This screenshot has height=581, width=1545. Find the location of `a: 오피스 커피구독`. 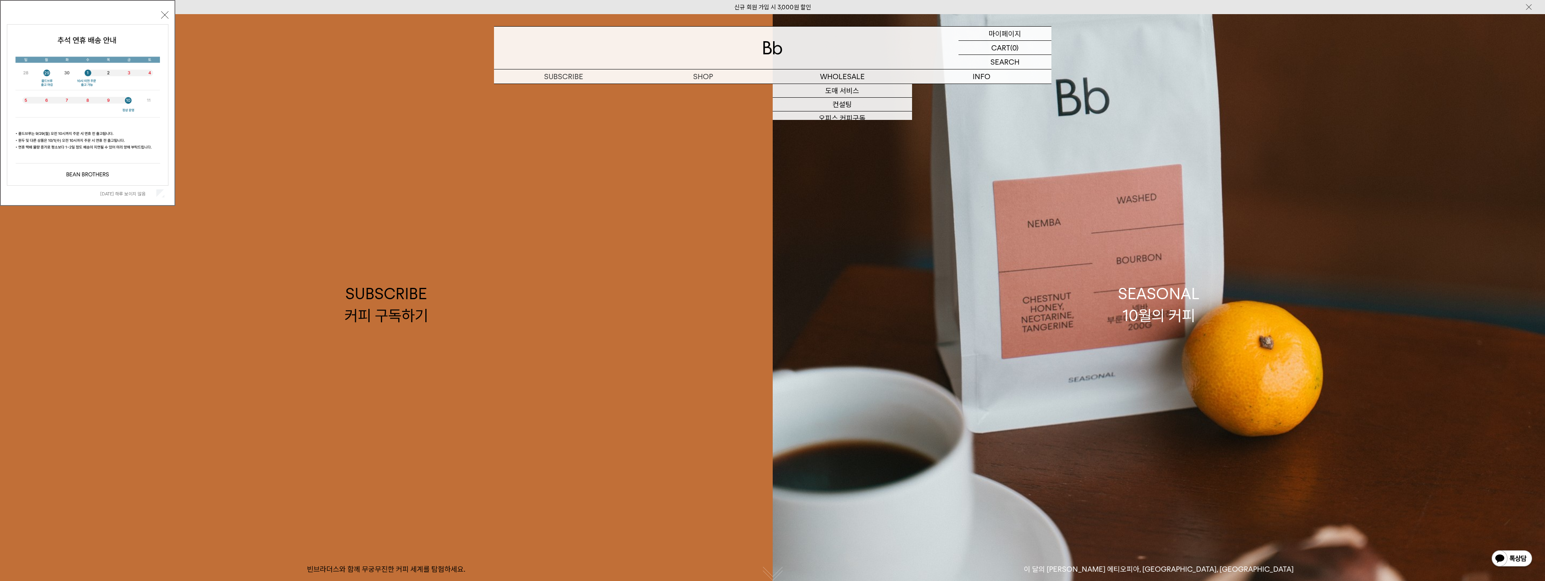

a: 오피스 커피구독 is located at coordinates (842, 118).